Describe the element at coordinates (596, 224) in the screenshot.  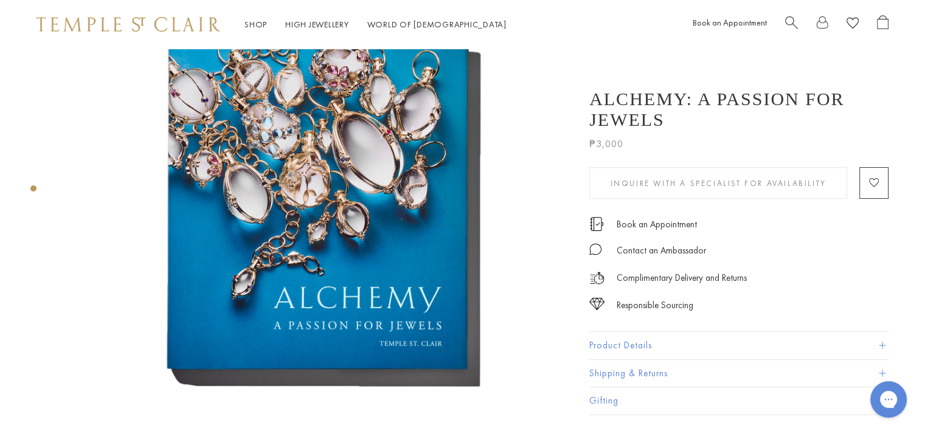
I see `img: icon_appointment.svg` at that location.